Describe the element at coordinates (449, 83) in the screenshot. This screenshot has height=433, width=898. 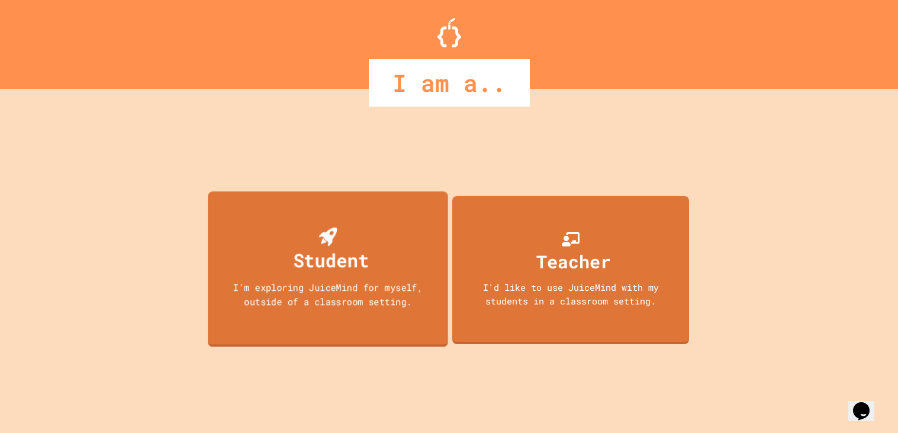
I see `div: I am a..` at that location.